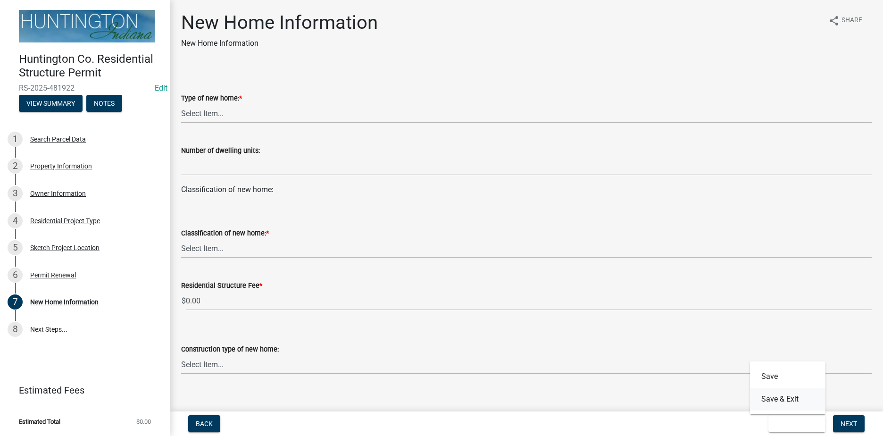  Describe the element at coordinates (50, 103) in the screenshot. I see `button: View Summary` at that location.